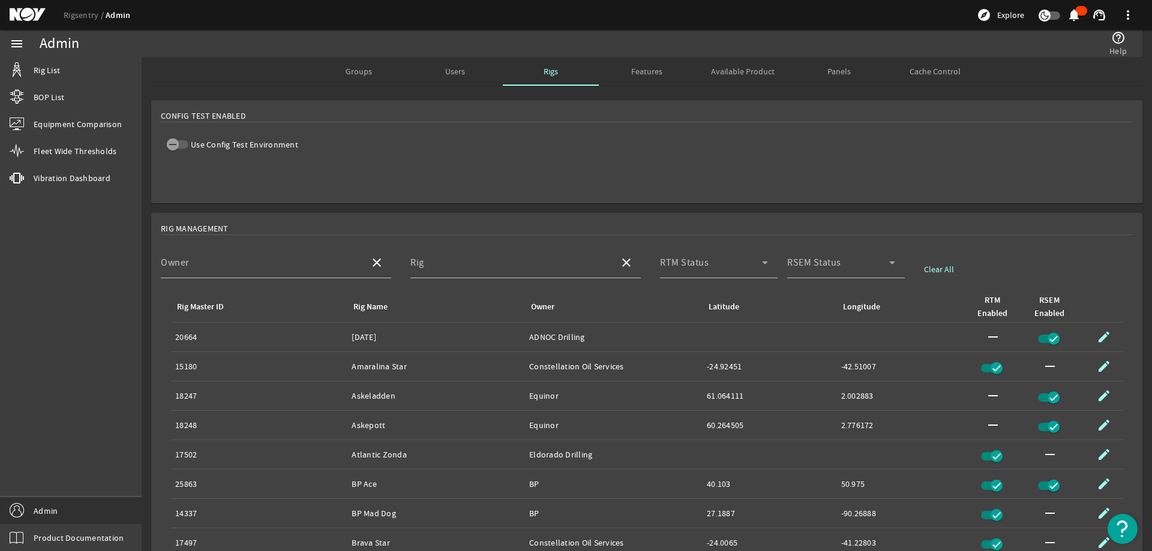 Image resolution: width=1152 pixels, height=551 pixels. What do you see at coordinates (47, 70) in the screenshot?
I see `span: Rig List` at bounding box center [47, 70].